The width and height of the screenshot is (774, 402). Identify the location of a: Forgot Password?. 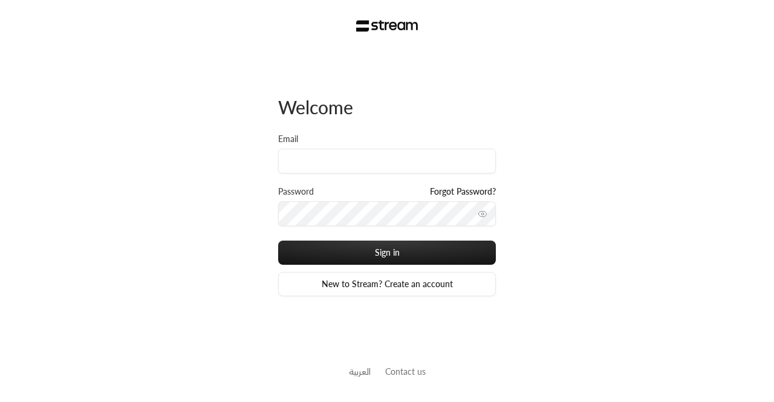
(463, 192).